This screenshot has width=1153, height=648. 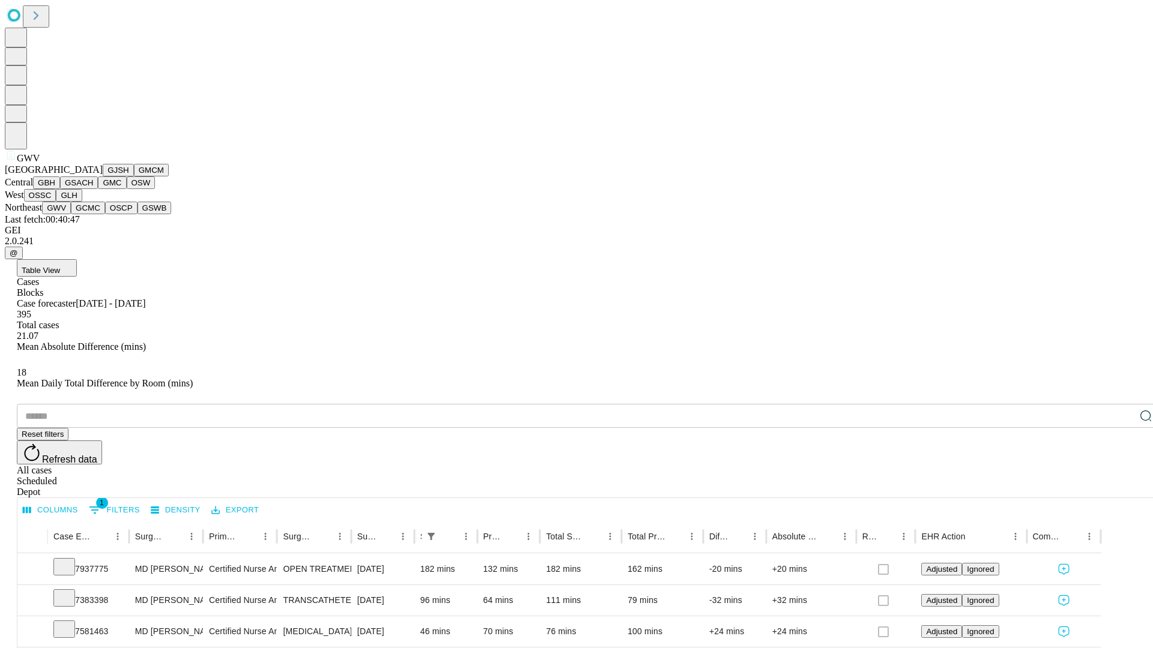 What do you see at coordinates (79, 183) in the screenshot?
I see `button: GSACH` at bounding box center [79, 183].